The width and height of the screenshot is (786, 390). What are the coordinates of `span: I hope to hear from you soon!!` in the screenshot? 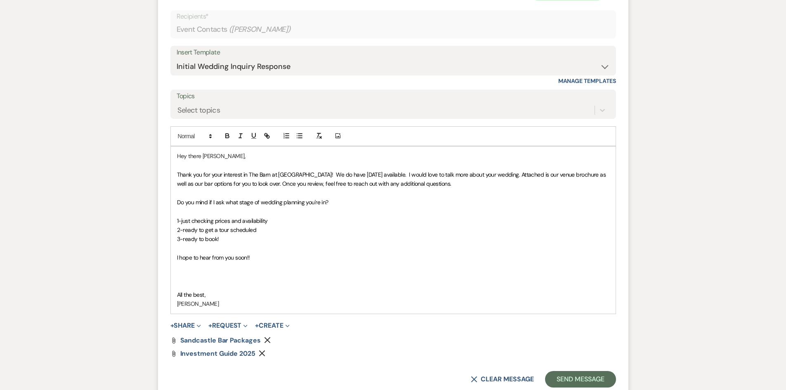 It's located at (213, 258).